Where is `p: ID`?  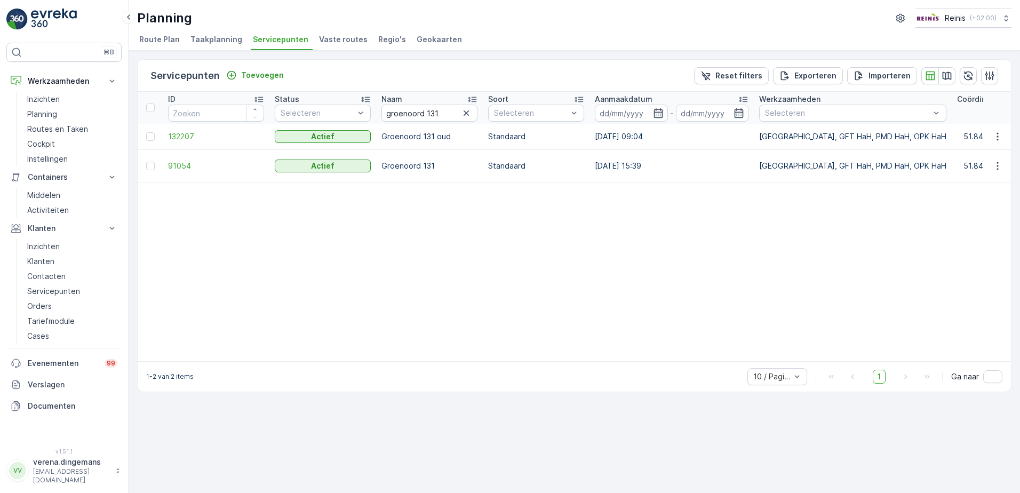
p: ID is located at coordinates (172, 99).